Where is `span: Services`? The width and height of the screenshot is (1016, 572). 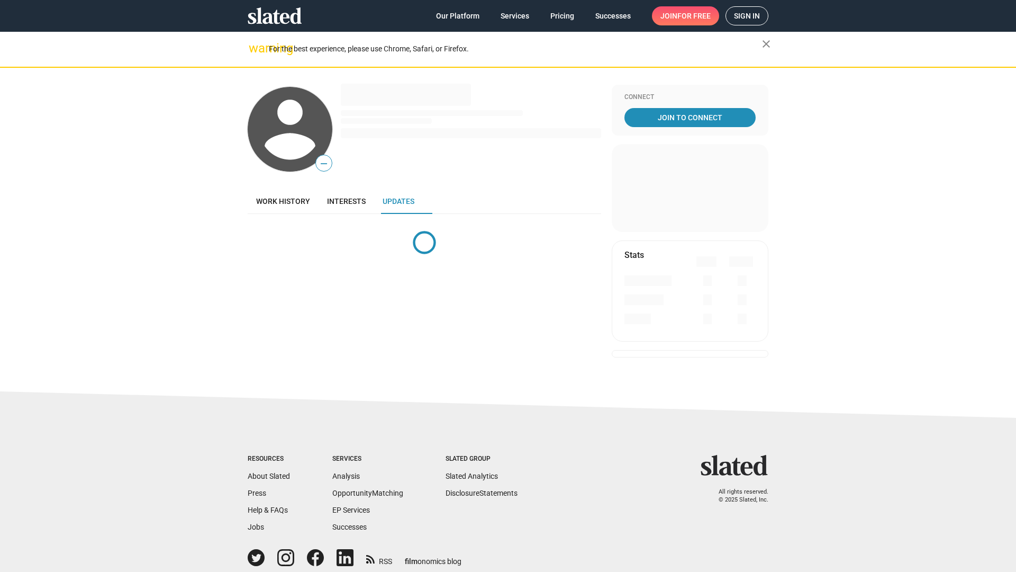
span: Services is located at coordinates (515, 16).